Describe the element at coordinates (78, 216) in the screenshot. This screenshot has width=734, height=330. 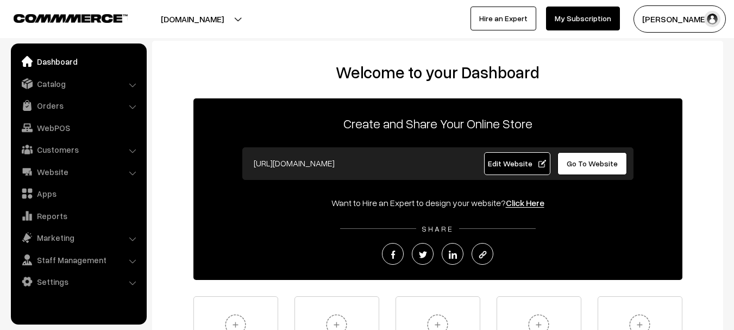
I see `a: Reports` at that location.